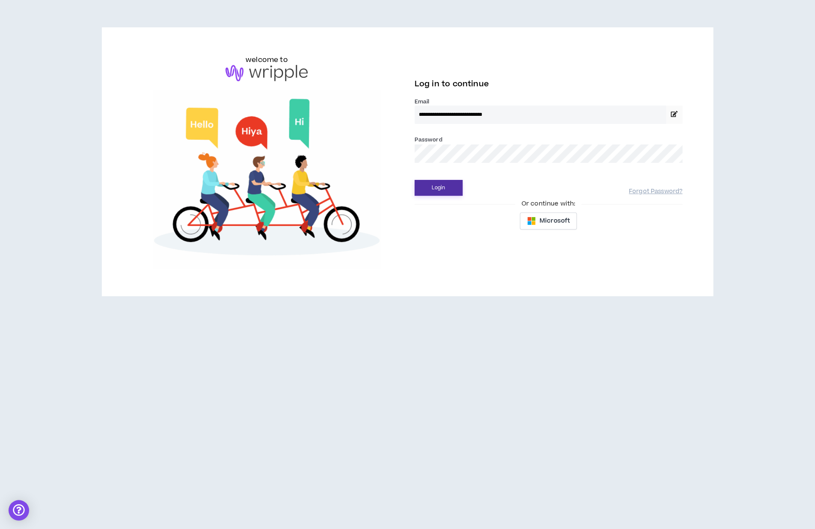 This screenshot has height=529, width=815. Describe the element at coordinates (19, 511) in the screenshot. I see `div: Open Intercom Messenger` at that location.